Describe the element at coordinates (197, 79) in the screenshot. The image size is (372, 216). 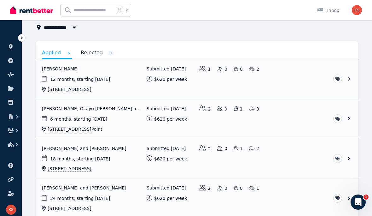
I see `a: View application: Raj Prajapati` at that location.